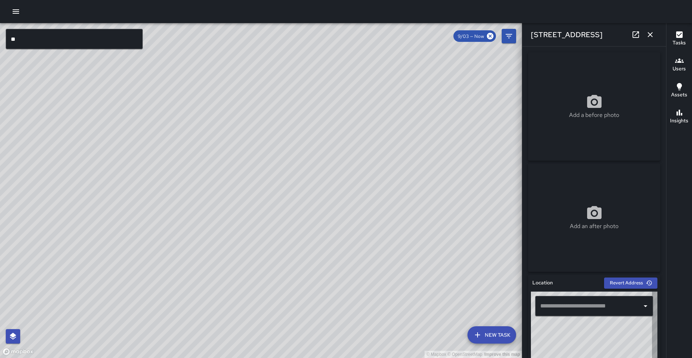  I want to click on span: 9/03 — Now, so click(471, 36).